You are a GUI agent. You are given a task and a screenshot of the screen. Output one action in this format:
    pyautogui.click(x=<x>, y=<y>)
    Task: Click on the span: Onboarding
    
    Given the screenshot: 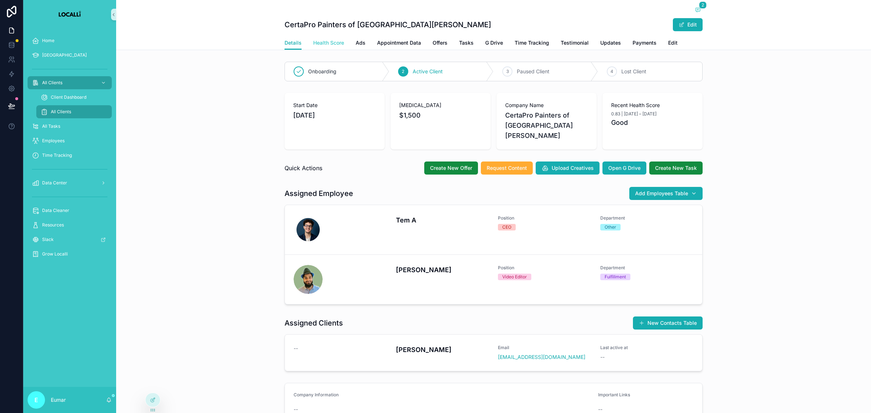 What is the action you would take?
    pyautogui.click(x=322, y=72)
    